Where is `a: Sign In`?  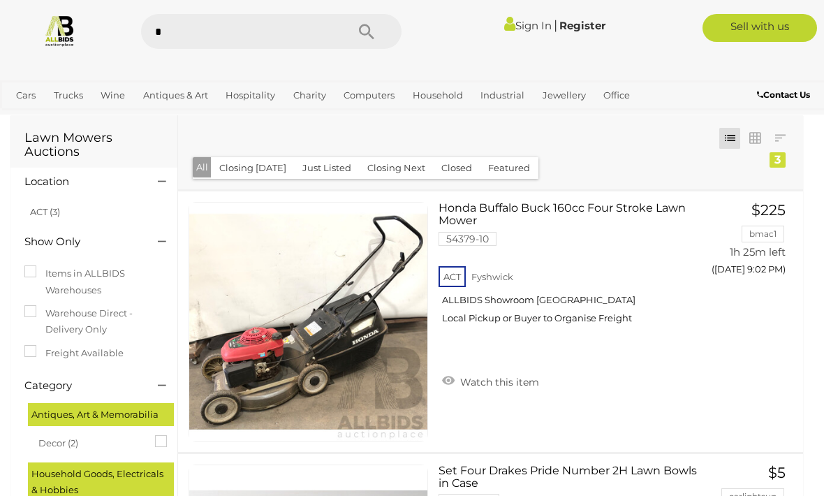 a: Sign In is located at coordinates (528, 25).